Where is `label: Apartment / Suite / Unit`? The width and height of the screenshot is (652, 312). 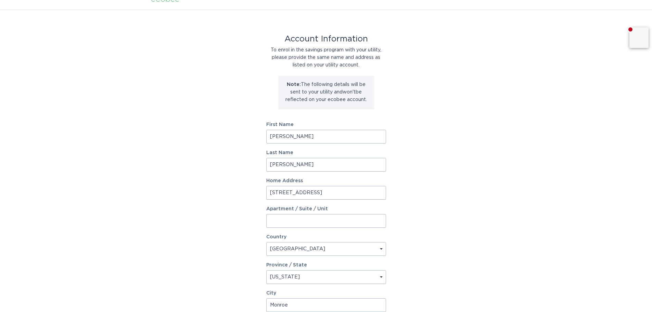
label: Apartment / Suite / Unit is located at coordinates (326, 209).